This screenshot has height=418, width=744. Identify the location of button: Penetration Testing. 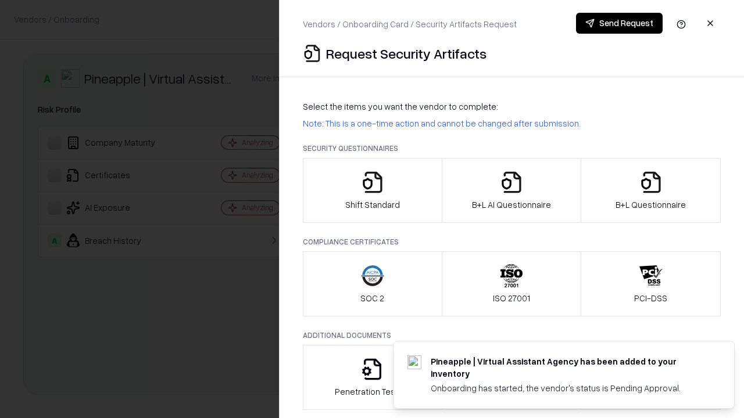
(372, 378).